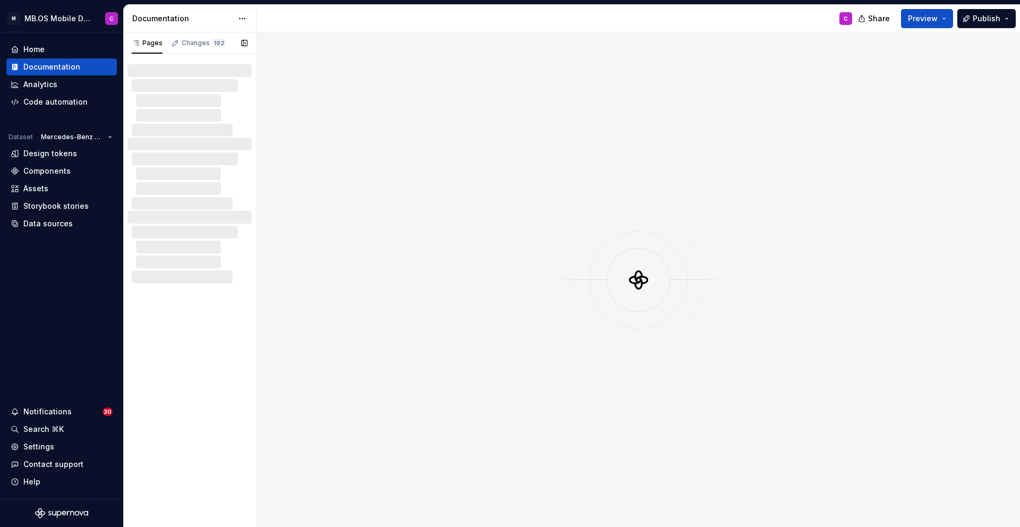 This screenshot has width=1020, height=527. What do you see at coordinates (878, 19) in the screenshot?
I see `span: Share` at bounding box center [878, 19].